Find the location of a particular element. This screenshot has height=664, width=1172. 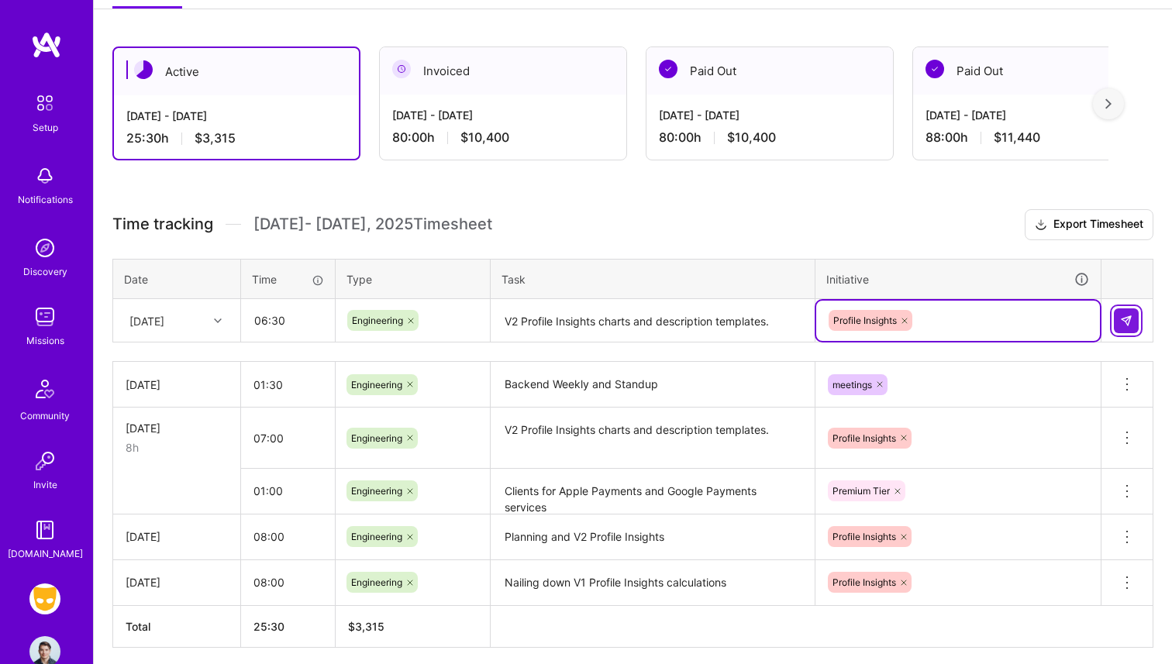

textarea: Planning and V2 Profile Insights is located at coordinates (652, 537).